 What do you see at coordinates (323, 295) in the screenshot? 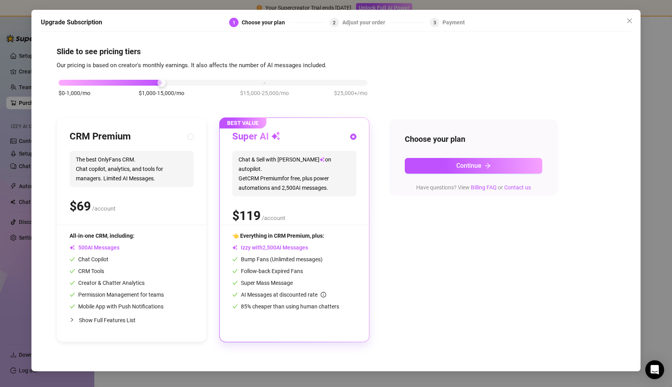
I see `span: info-circle` at bounding box center [323, 295].